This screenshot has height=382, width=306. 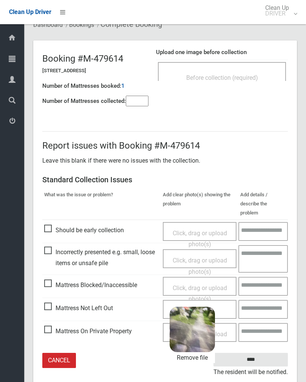 What do you see at coordinates (192, 357) in the screenshot?
I see `a: Remove file` at bounding box center [192, 357].